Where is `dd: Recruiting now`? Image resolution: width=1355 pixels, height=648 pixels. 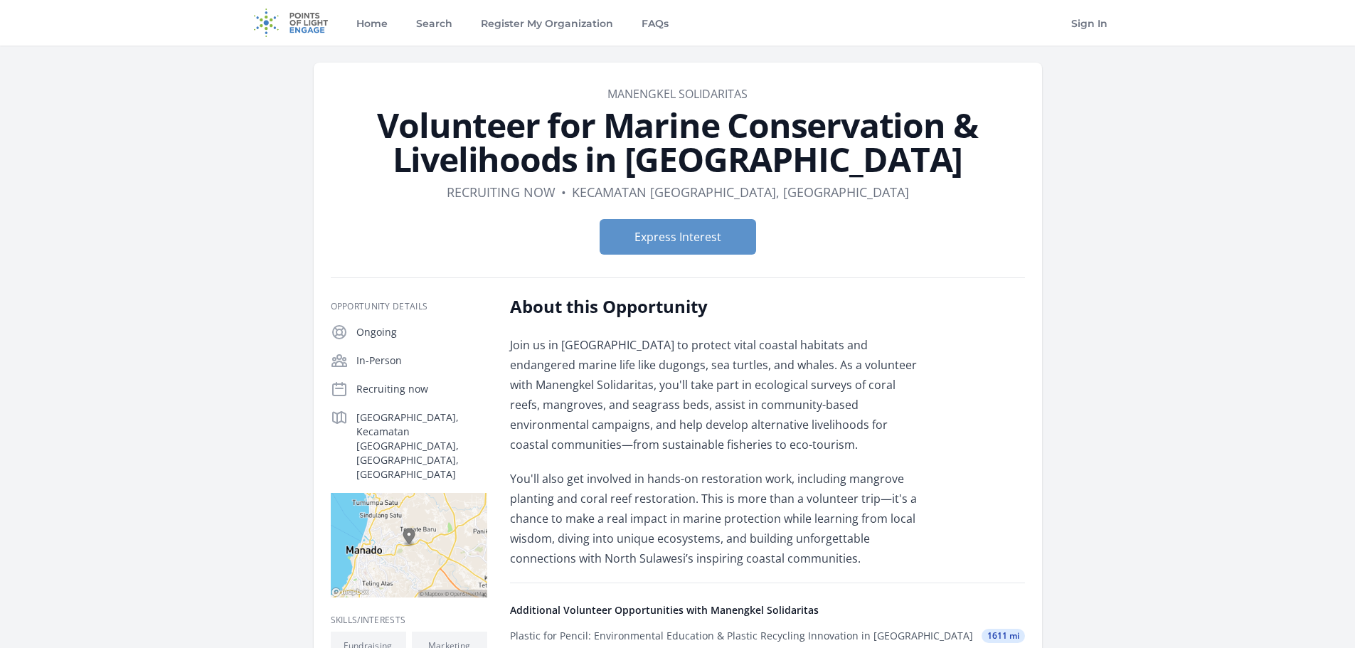
dd: Recruiting now is located at coordinates (501, 192).